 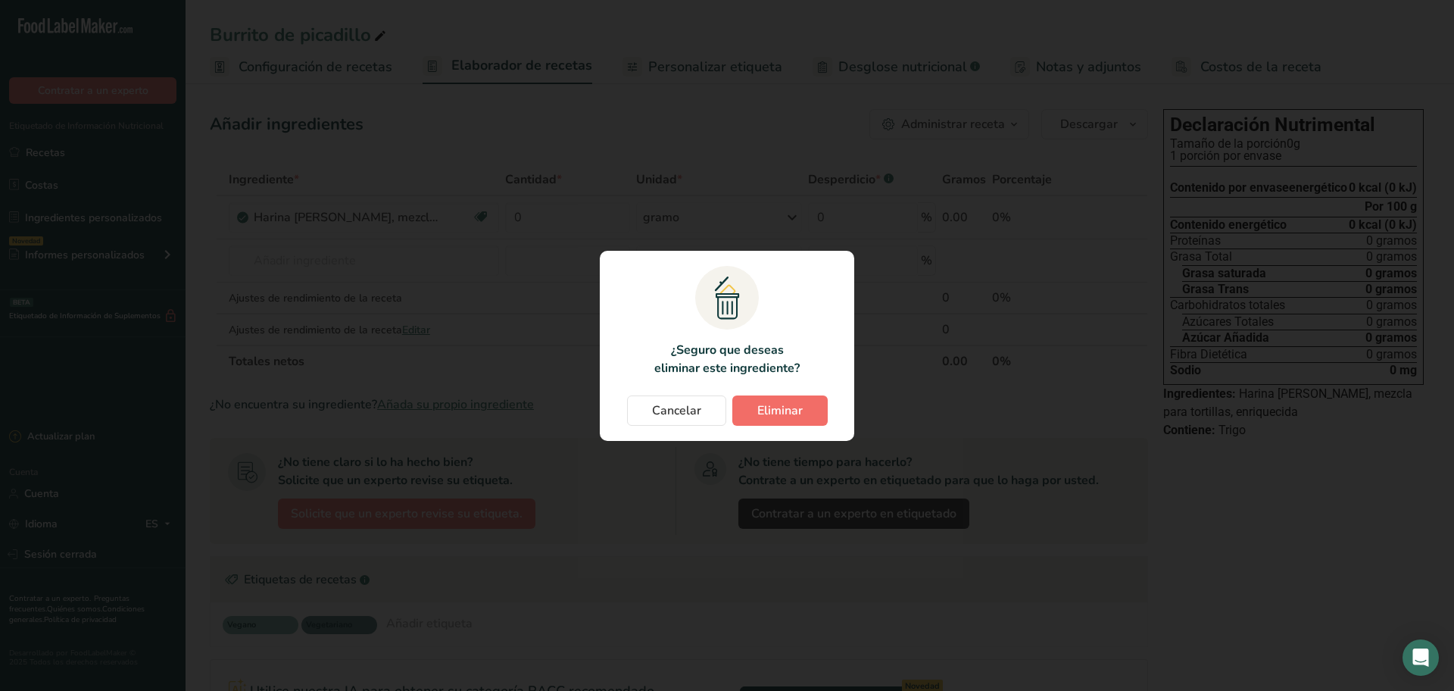 What do you see at coordinates (727, 359) in the screenshot?
I see `font: ¿Seguro que deseas eliminar este ingrediente?` at bounding box center [727, 359].